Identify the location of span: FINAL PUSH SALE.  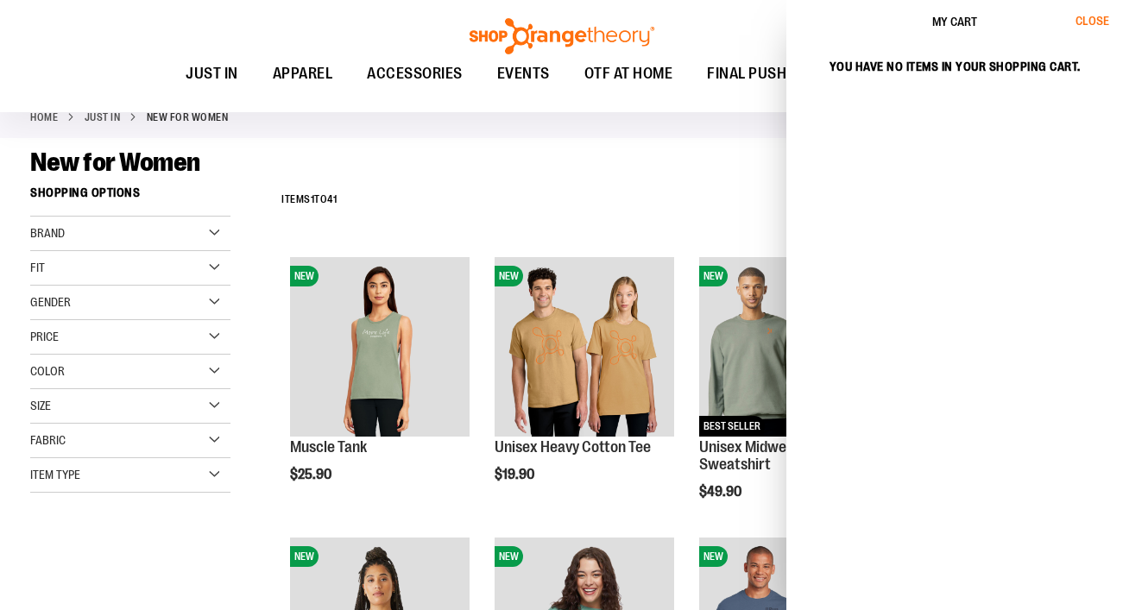
(764, 73).